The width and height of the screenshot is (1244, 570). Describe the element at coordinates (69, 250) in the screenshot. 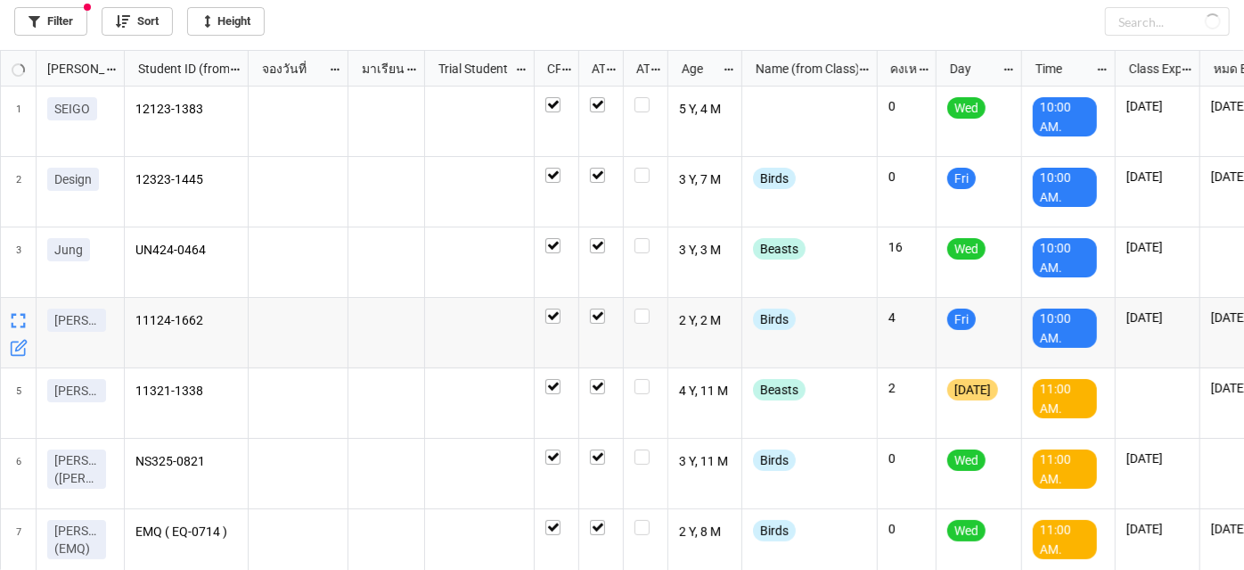

I see `p: Jung` at that location.